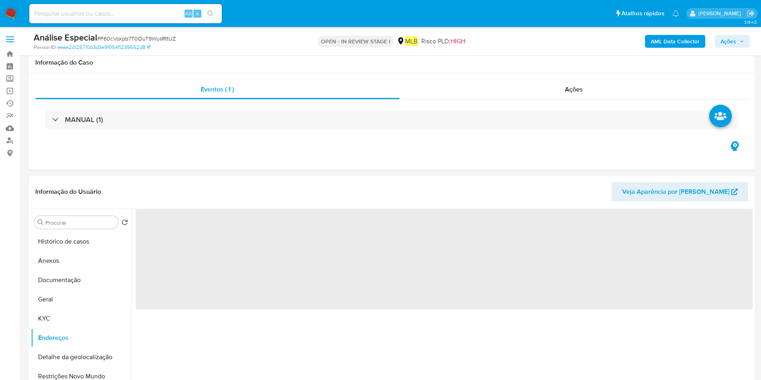  Describe the element at coordinates (81, 319) in the screenshot. I see `button: KYC` at that location.